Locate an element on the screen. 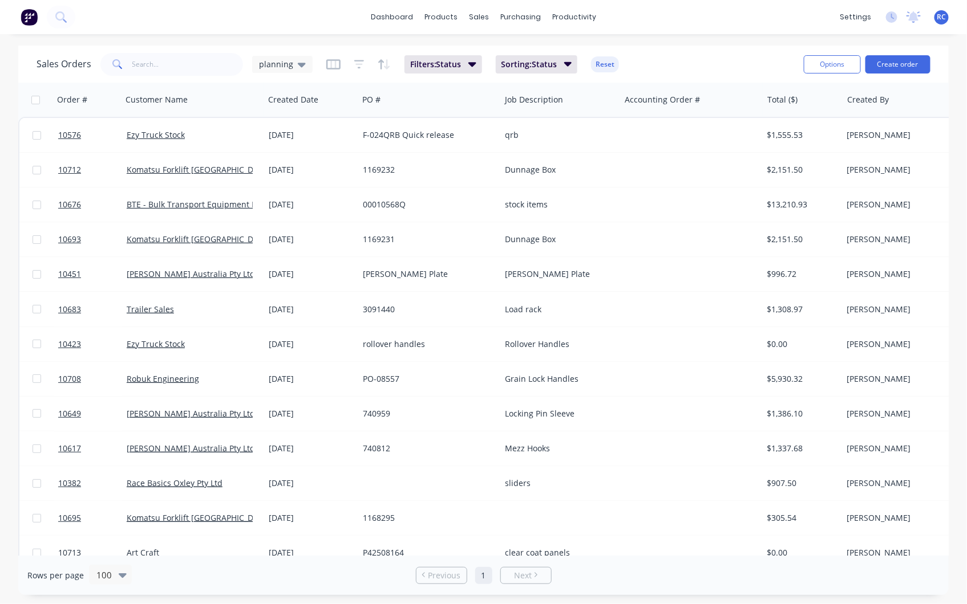 This screenshot has width=967, height=604. button: Create order is located at coordinates (898, 64).